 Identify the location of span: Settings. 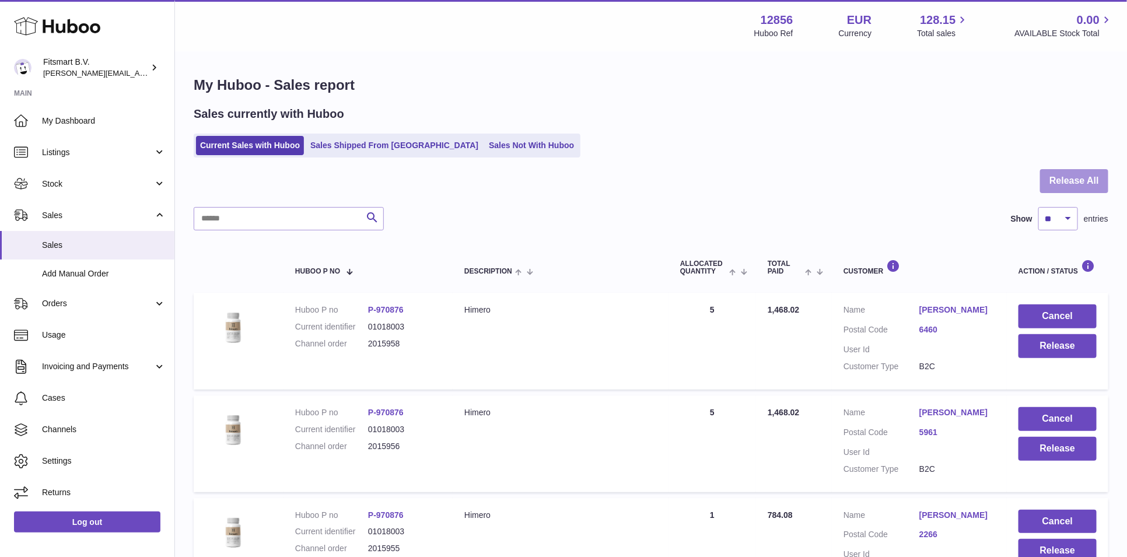
(104, 461).